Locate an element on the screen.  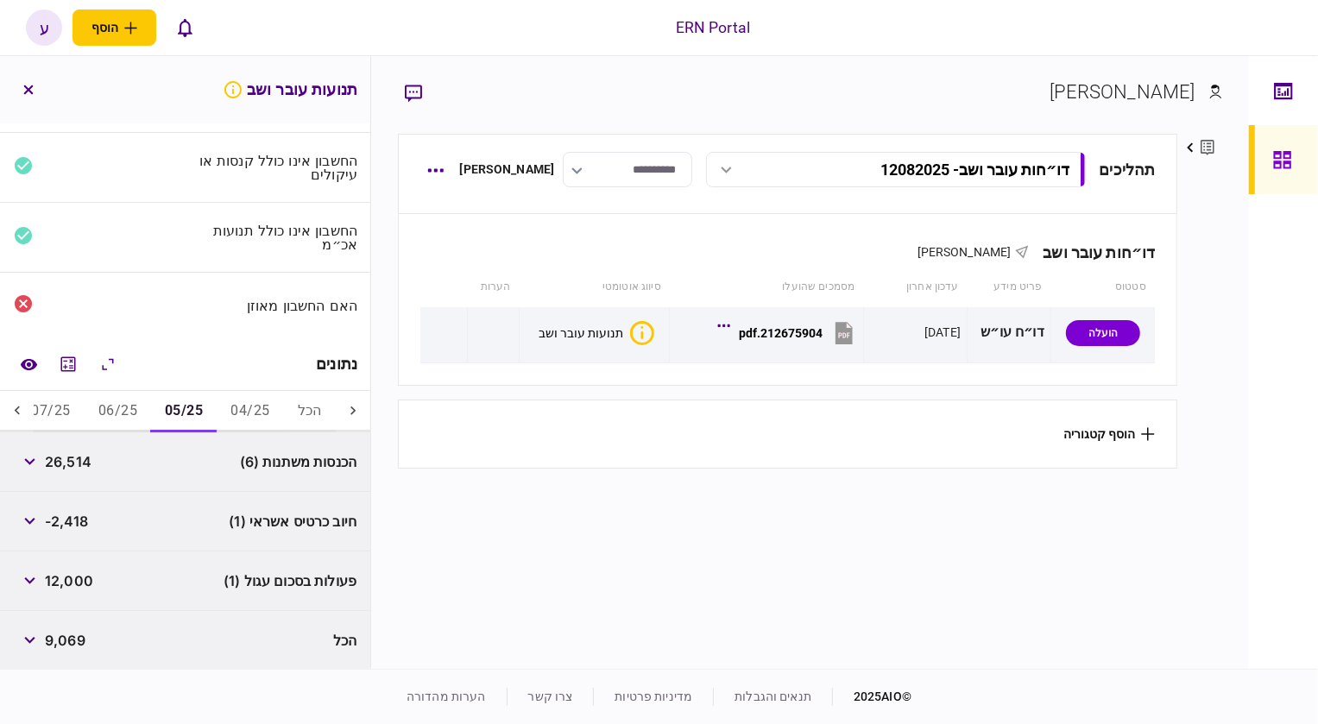
button: פתח רשימת התראות is located at coordinates (185, 28).